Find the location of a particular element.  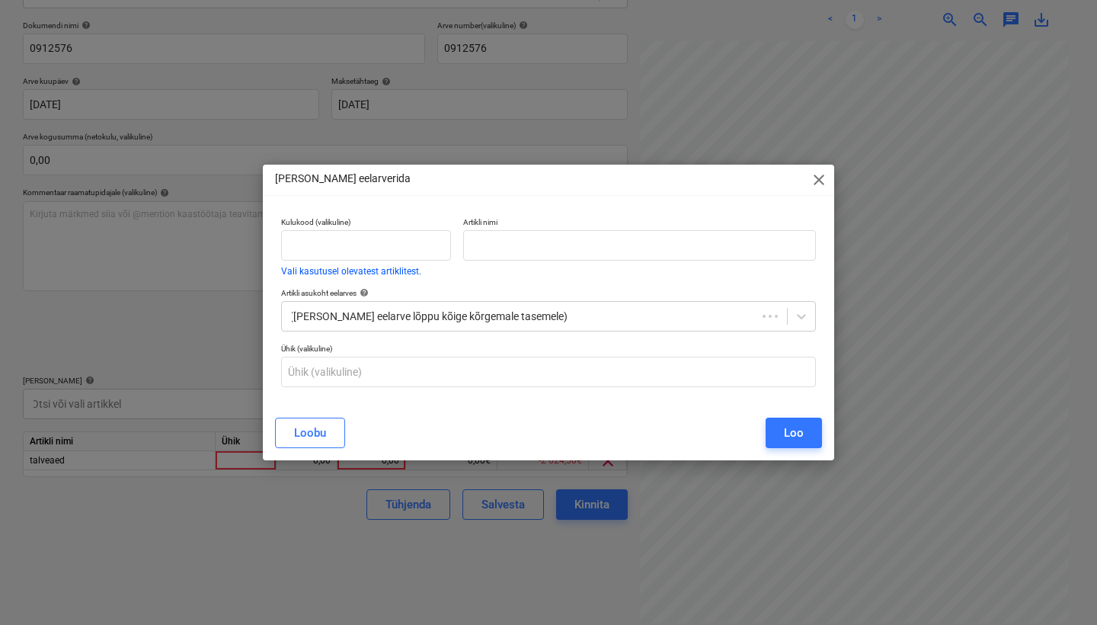

button: Loo is located at coordinates (794, 433).